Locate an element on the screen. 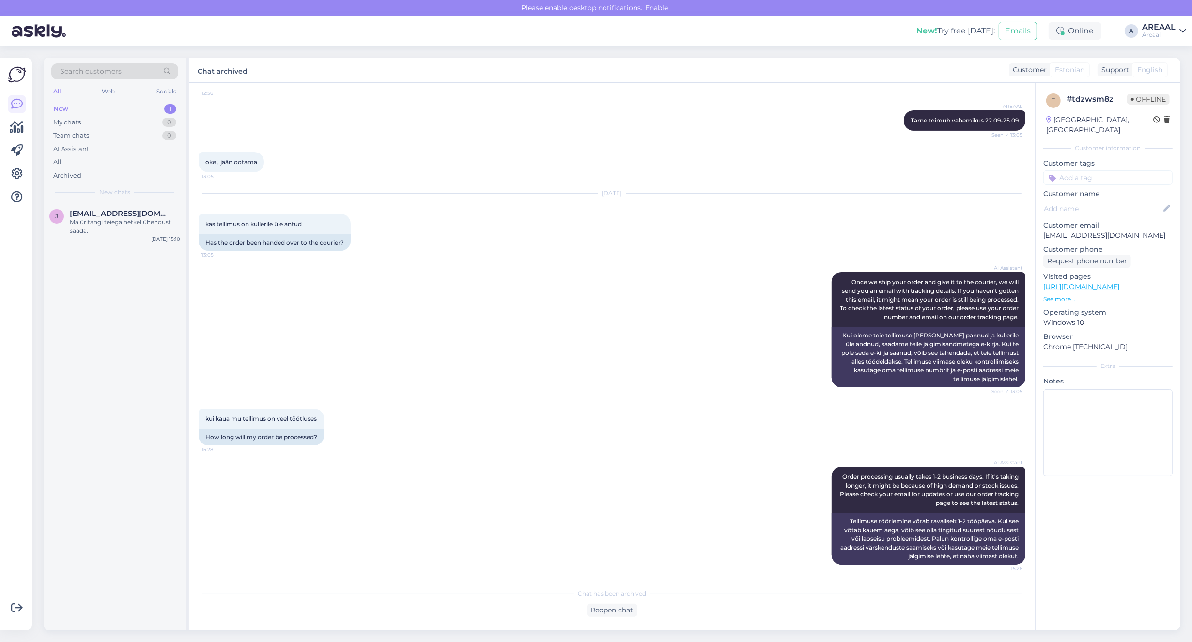 This screenshot has width=1192, height=642. div: Web is located at coordinates (108, 92).